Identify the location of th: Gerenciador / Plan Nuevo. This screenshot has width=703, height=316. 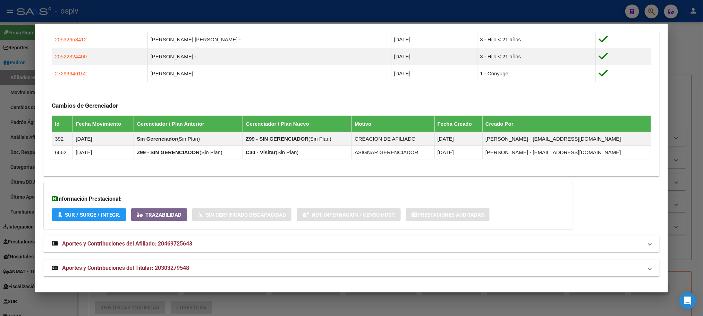
(297, 123).